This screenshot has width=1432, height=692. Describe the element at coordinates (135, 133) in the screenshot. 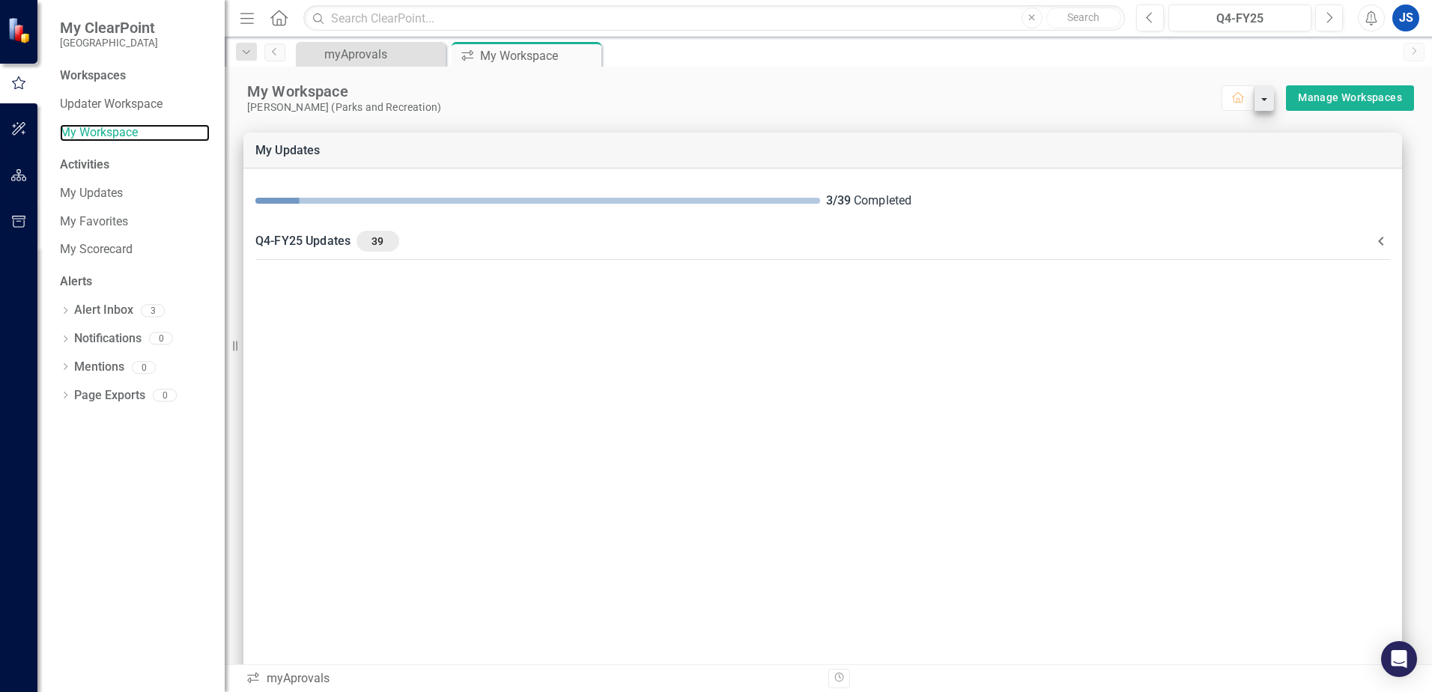

I see `a: My Workspace` at that location.